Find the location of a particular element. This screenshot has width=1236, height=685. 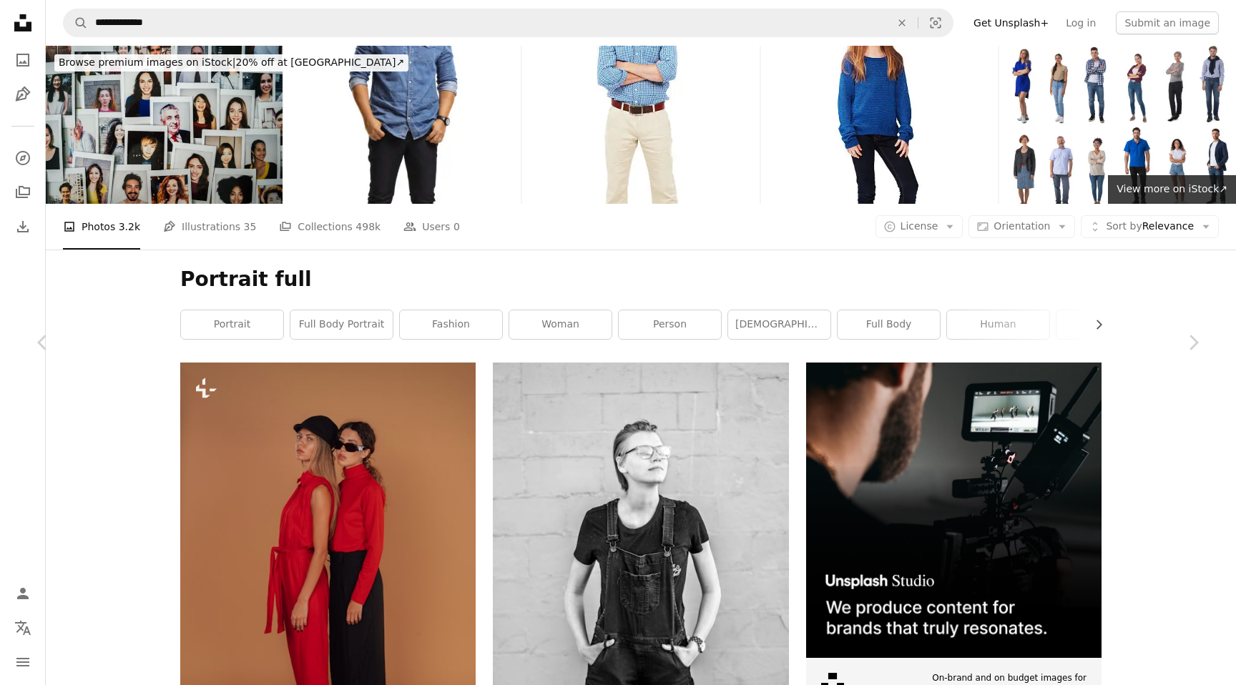

a: Illustrations 35 is located at coordinates (210, 227).